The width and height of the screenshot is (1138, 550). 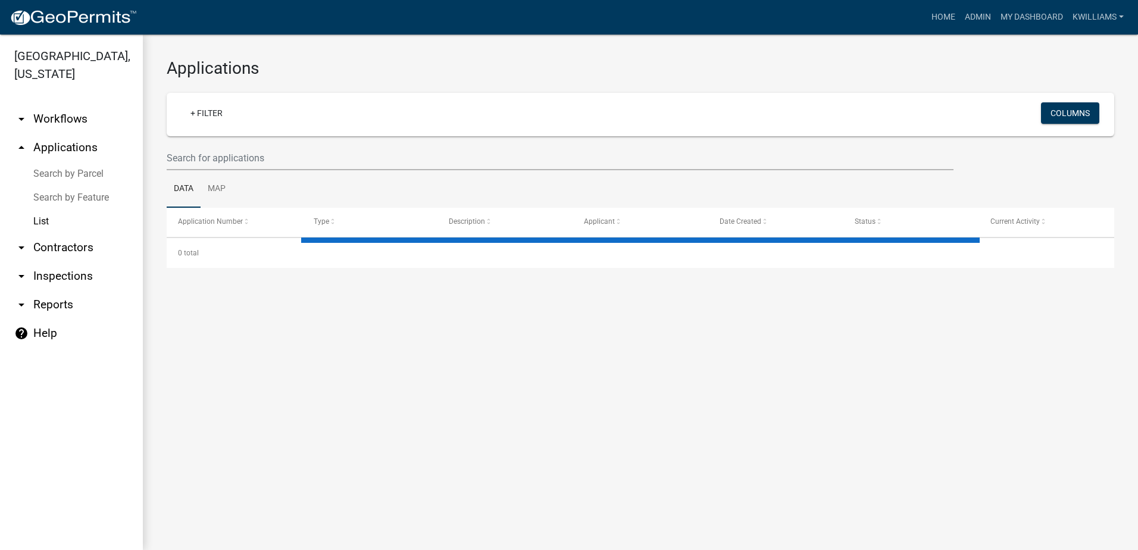 I want to click on datatable-header-cell: Date Created, so click(x=776, y=222).